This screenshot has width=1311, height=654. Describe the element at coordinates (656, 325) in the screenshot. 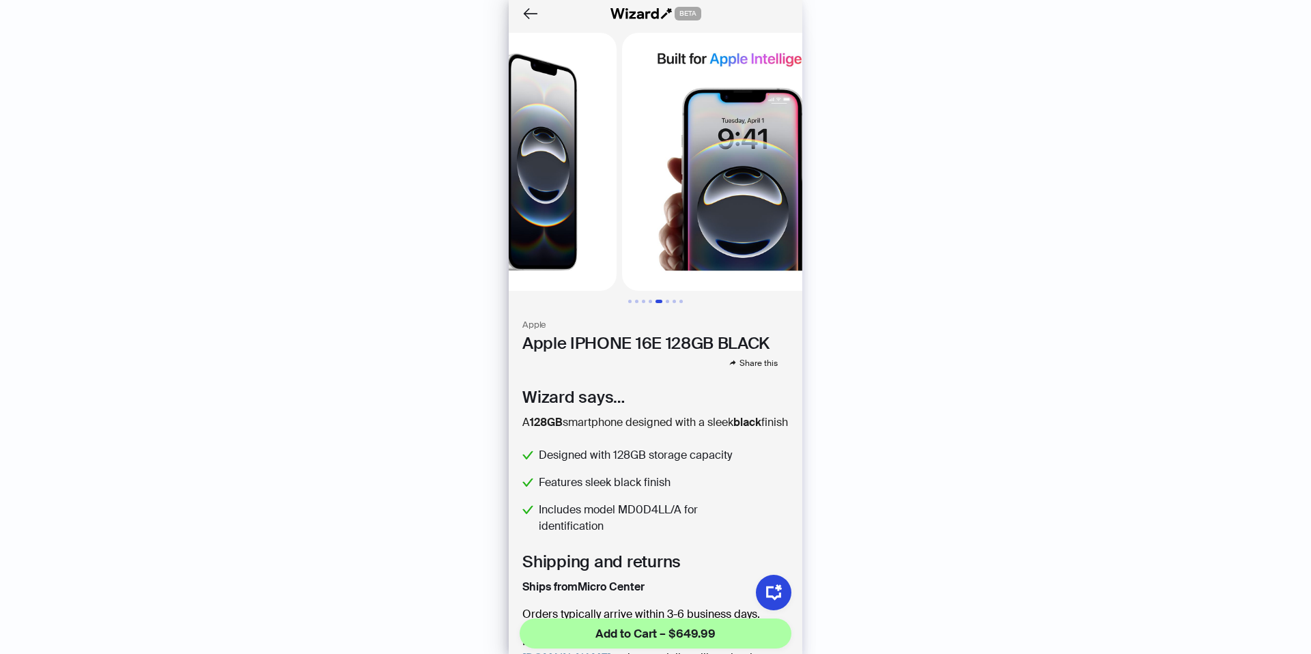

I see `h3: Apple` at that location.